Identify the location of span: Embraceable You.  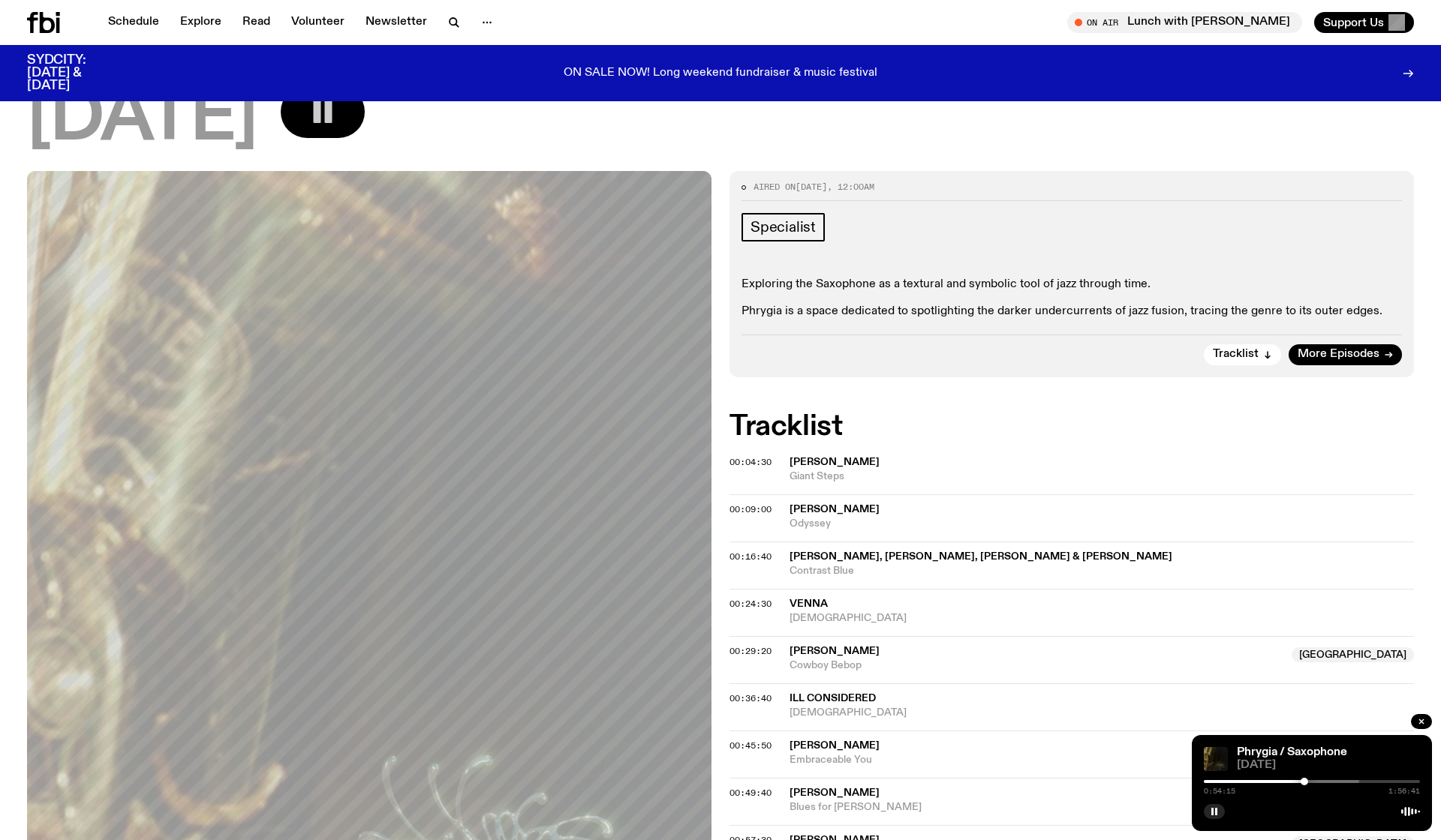
(1102, 760).